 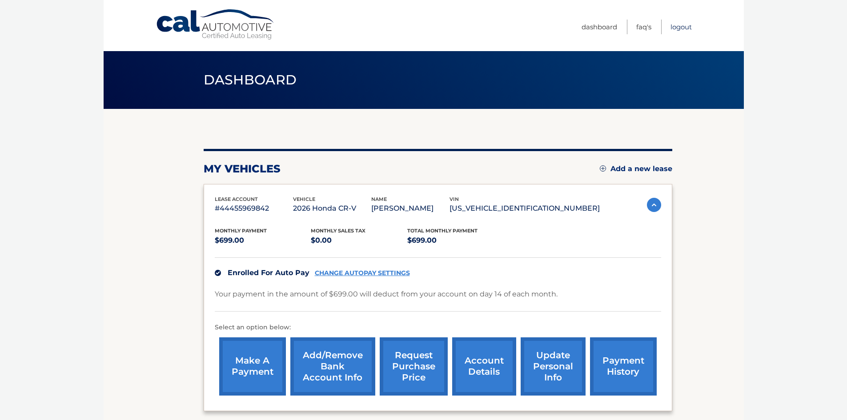 What do you see at coordinates (599, 27) in the screenshot?
I see `a: Dashboard` at bounding box center [599, 27].